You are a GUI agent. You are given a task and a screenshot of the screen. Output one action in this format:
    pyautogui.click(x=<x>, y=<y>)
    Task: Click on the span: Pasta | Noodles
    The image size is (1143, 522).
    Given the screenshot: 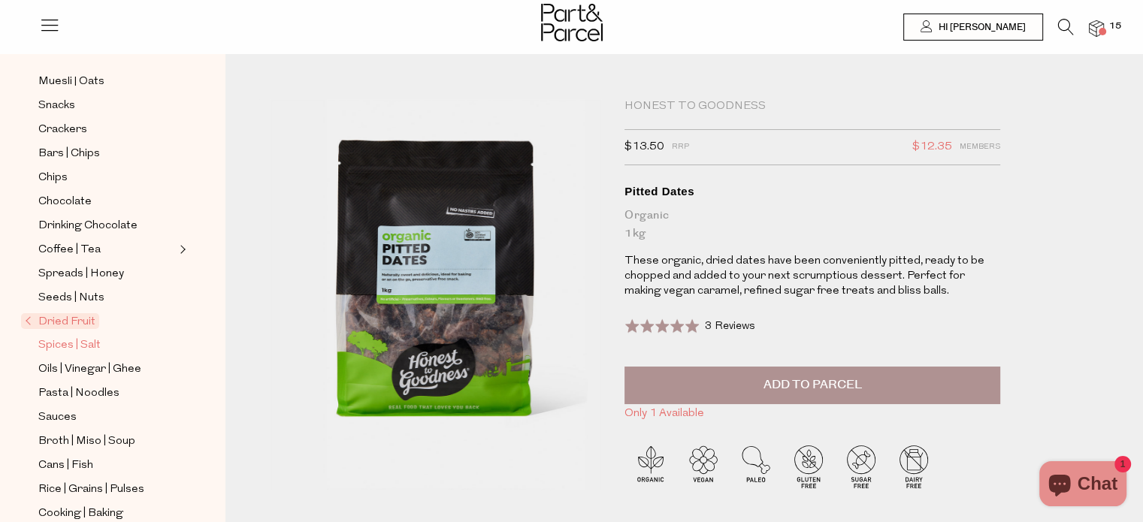 What is the action you would take?
    pyautogui.click(x=79, y=394)
    